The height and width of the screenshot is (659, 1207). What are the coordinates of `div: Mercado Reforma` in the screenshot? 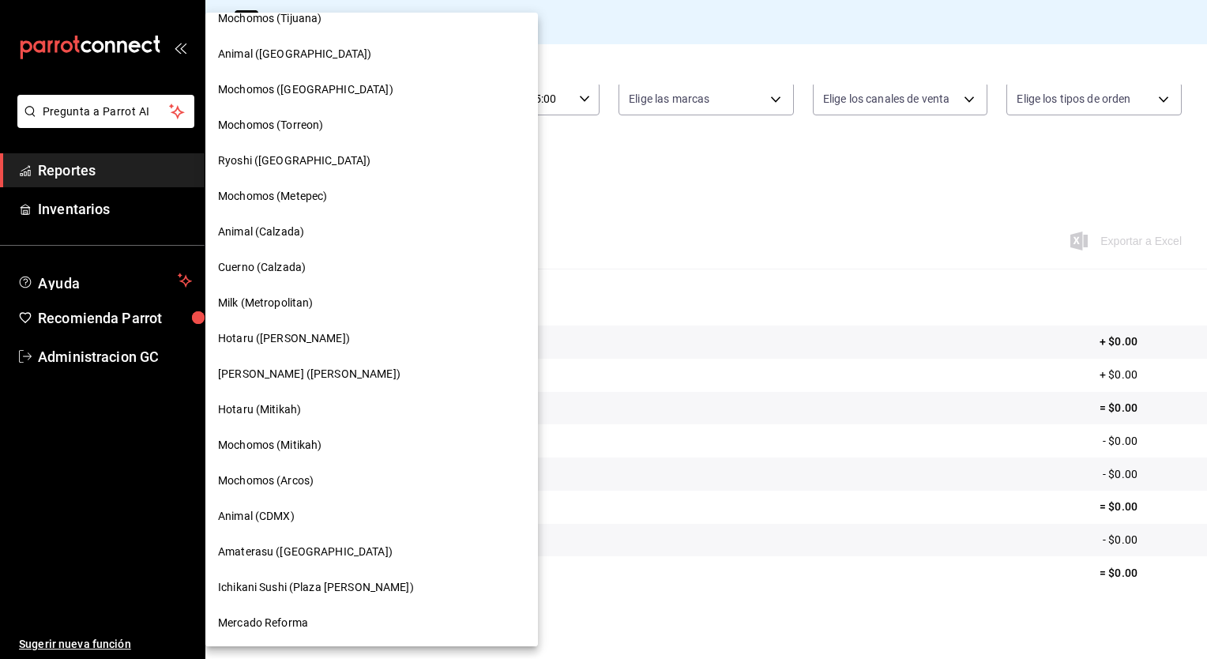 It's located at (371, 622).